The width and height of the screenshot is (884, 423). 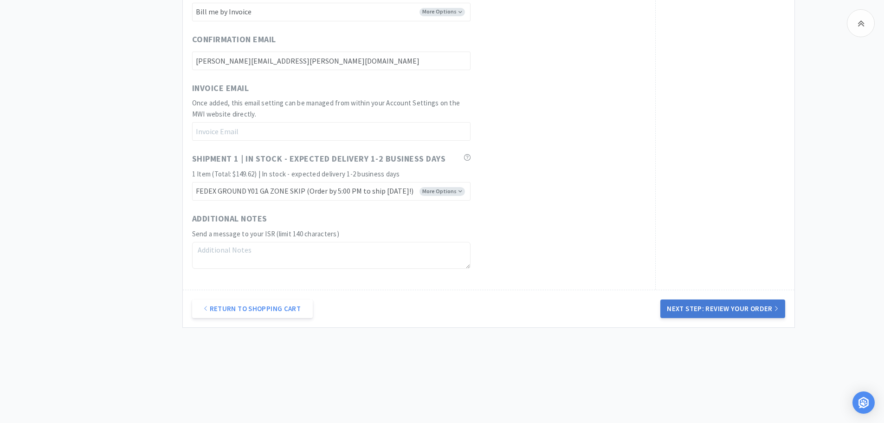 What do you see at coordinates (331, 61) in the screenshot?
I see `input: Confirmation Email` at bounding box center [331, 61].